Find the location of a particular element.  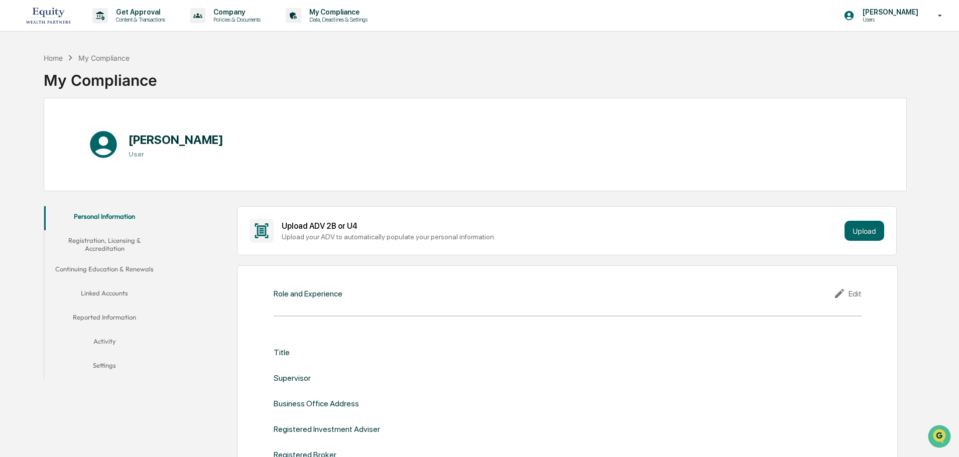

a: 🗄️Attestations is located at coordinates (98, 131).